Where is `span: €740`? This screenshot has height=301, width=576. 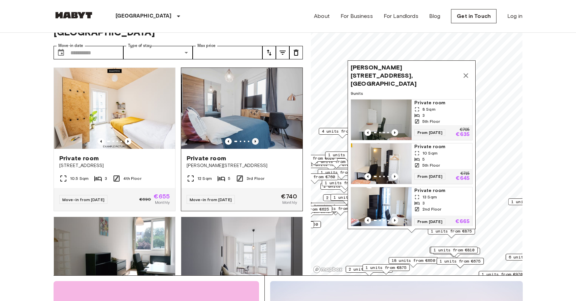 span: €740 is located at coordinates (289, 196).